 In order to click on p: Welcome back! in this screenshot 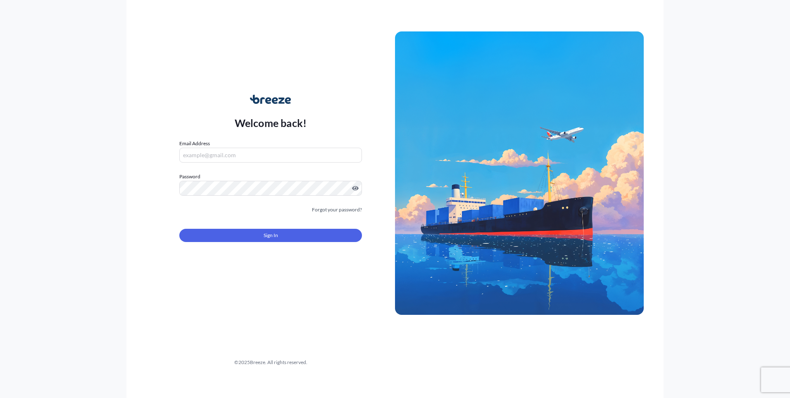, I will do `click(271, 123)`.